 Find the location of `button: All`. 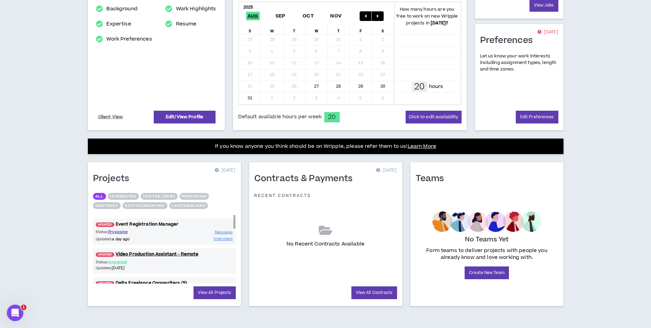

button: All is located at coordinates (100, 196).